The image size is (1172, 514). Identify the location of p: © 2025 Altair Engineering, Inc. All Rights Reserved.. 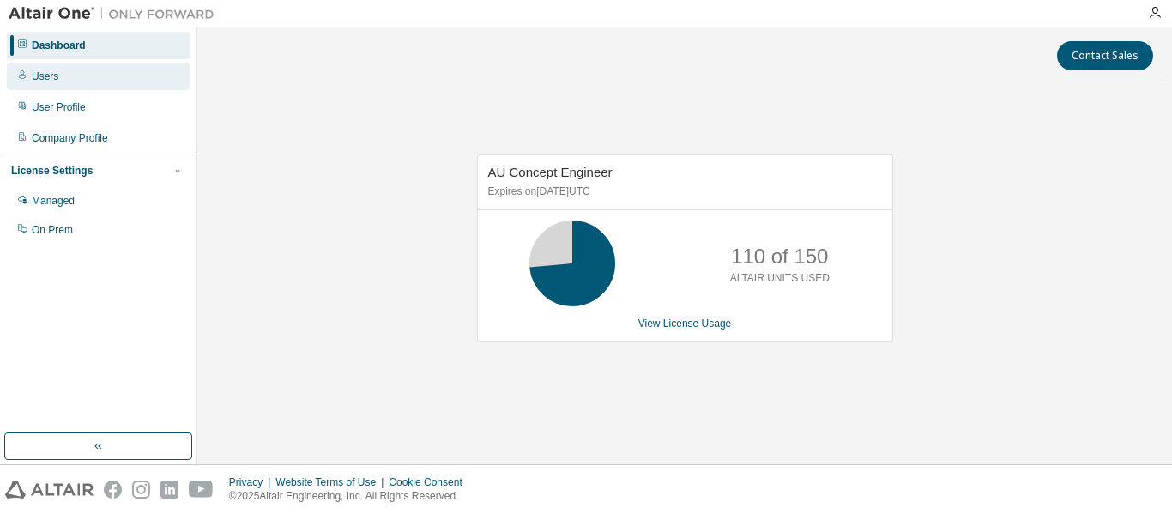
(351, 496).